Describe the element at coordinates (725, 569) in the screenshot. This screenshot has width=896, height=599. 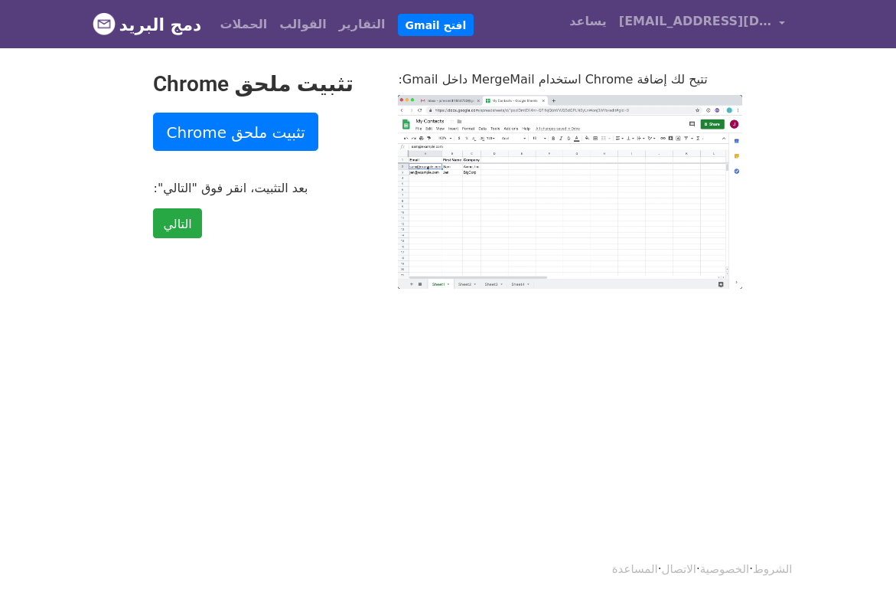
I see `font: الخصوصية` at that location.